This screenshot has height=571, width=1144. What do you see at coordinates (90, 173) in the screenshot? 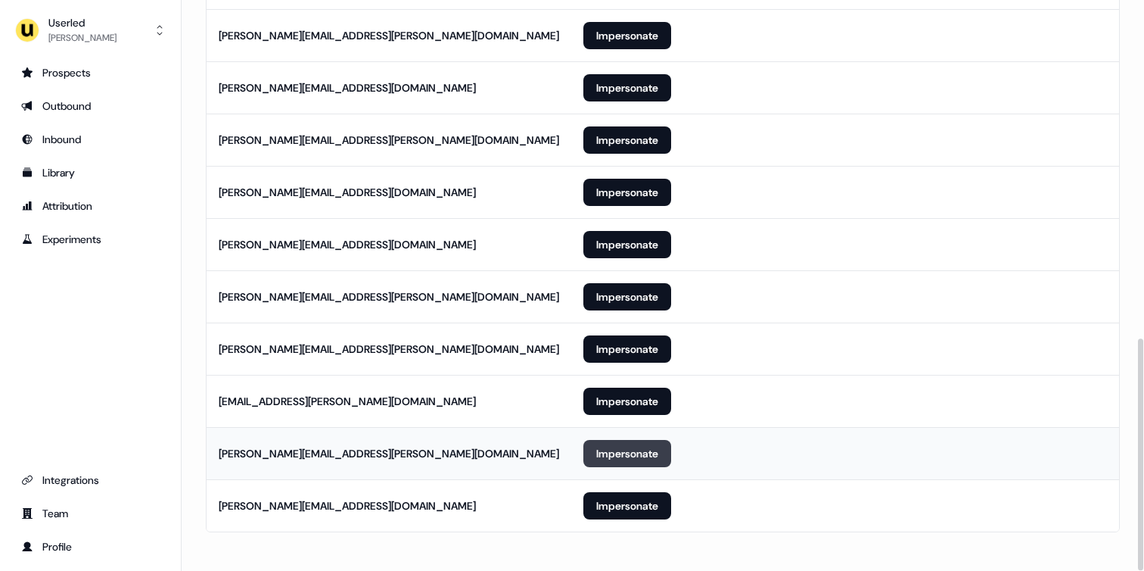
I see `div: Library` at bounding box center [90, 173].